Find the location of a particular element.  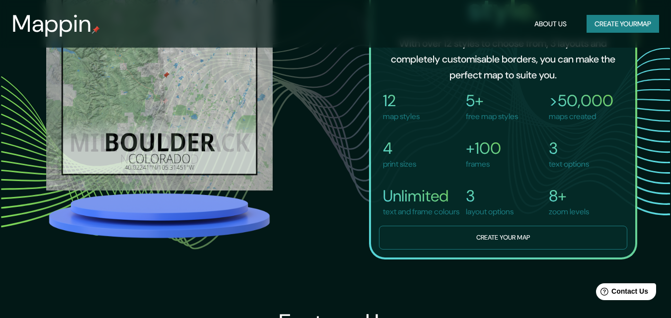

p: text options is located at coordinates (568, 164).